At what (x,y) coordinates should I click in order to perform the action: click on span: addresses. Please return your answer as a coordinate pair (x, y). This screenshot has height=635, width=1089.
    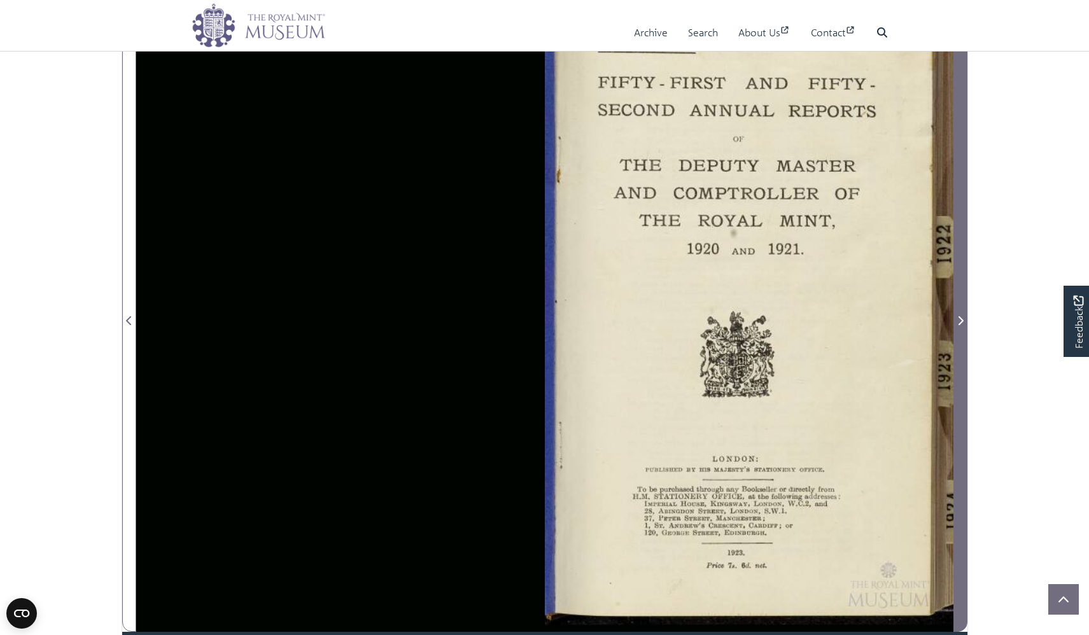
    Looking at the image, I should click on (833, 495).